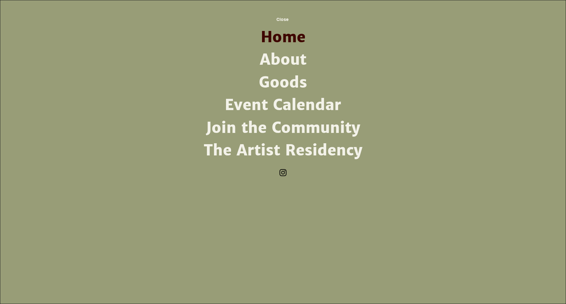 This screenshot has width=566, height=304. I want to click on a: Home, so click(283, 37).